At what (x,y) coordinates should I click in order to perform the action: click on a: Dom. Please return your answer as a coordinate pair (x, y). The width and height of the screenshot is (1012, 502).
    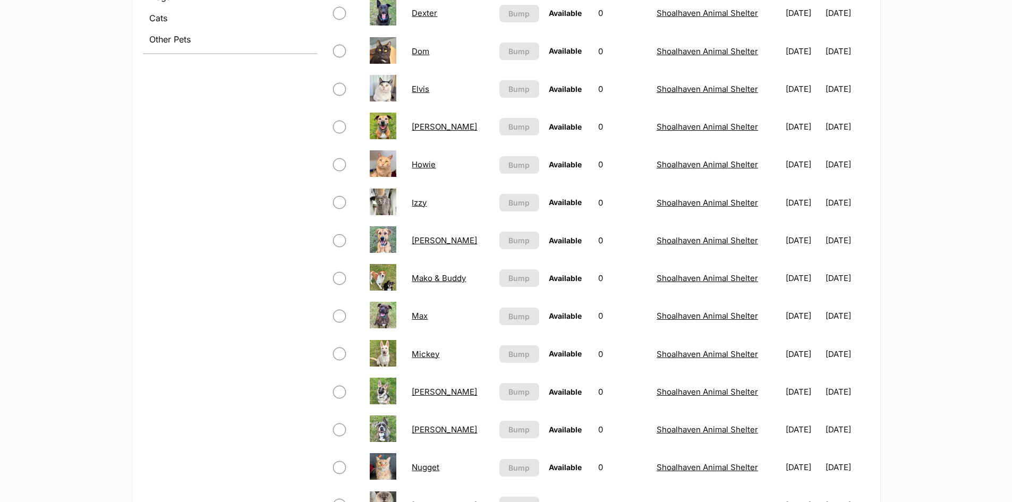
    Looking at the image, I should click on (420, 51).